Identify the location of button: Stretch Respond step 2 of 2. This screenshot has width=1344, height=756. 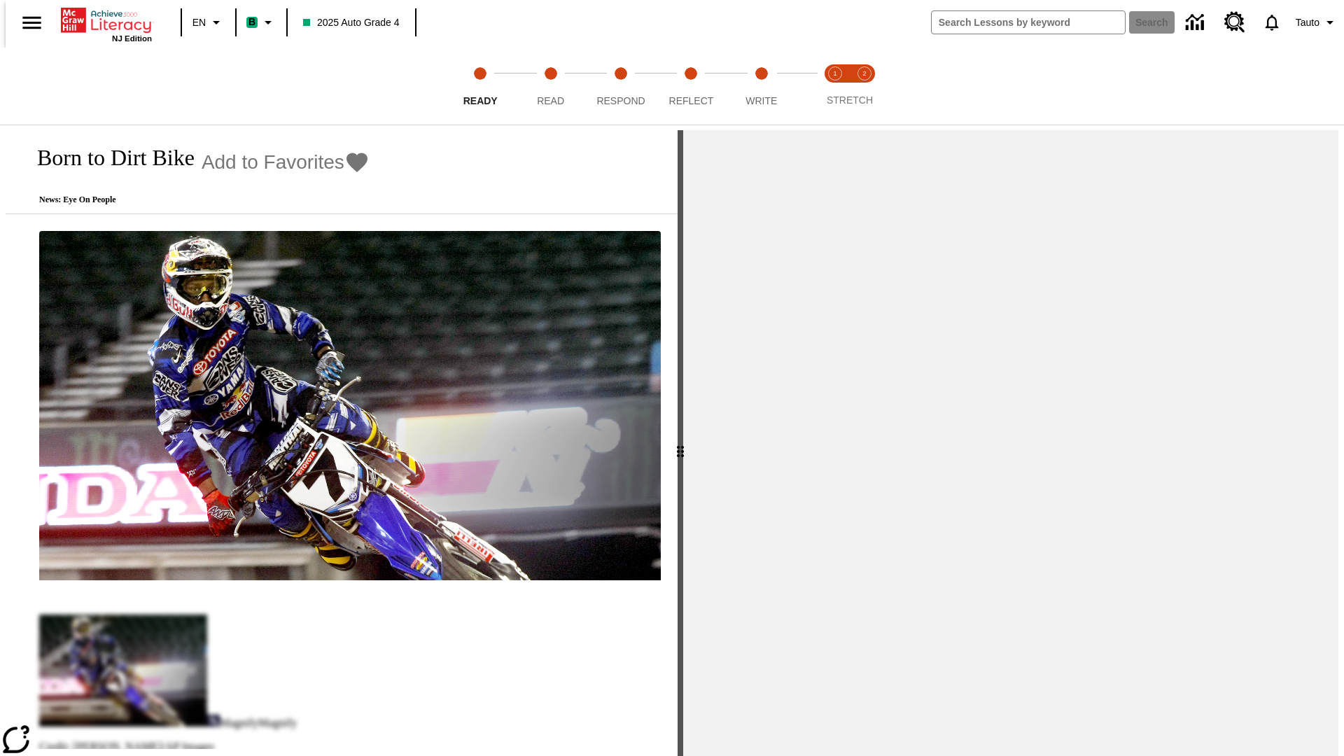
(865, 86).